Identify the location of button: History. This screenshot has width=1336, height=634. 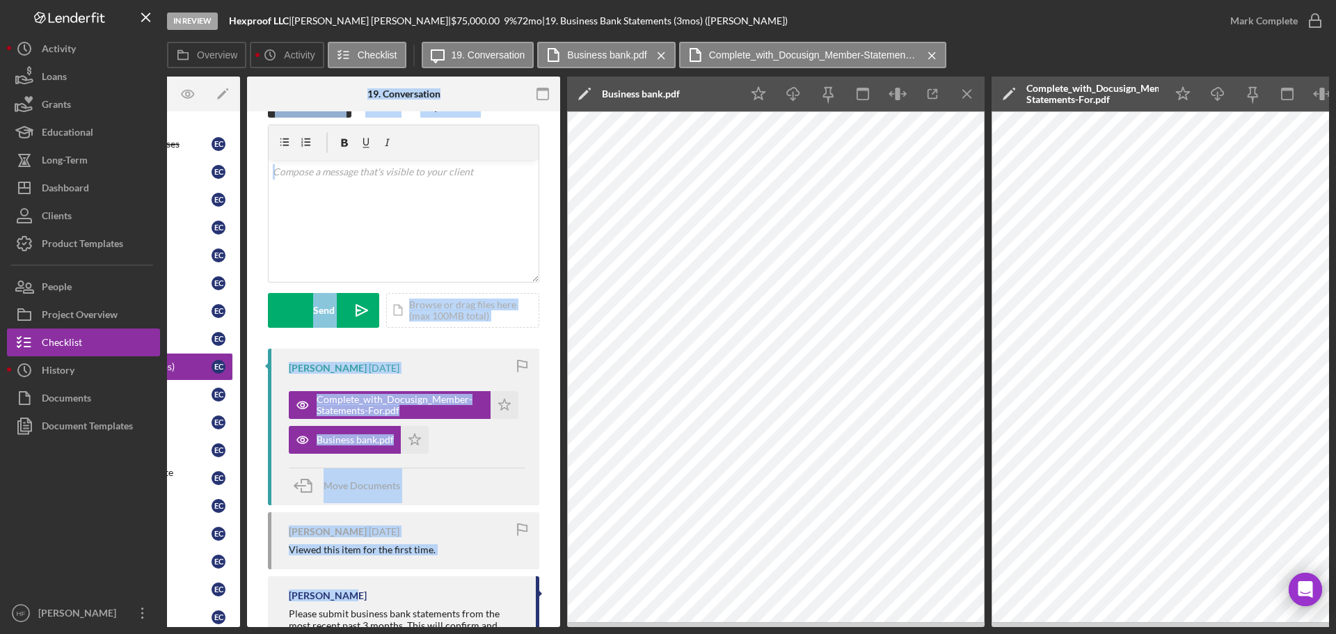
(84, 370).